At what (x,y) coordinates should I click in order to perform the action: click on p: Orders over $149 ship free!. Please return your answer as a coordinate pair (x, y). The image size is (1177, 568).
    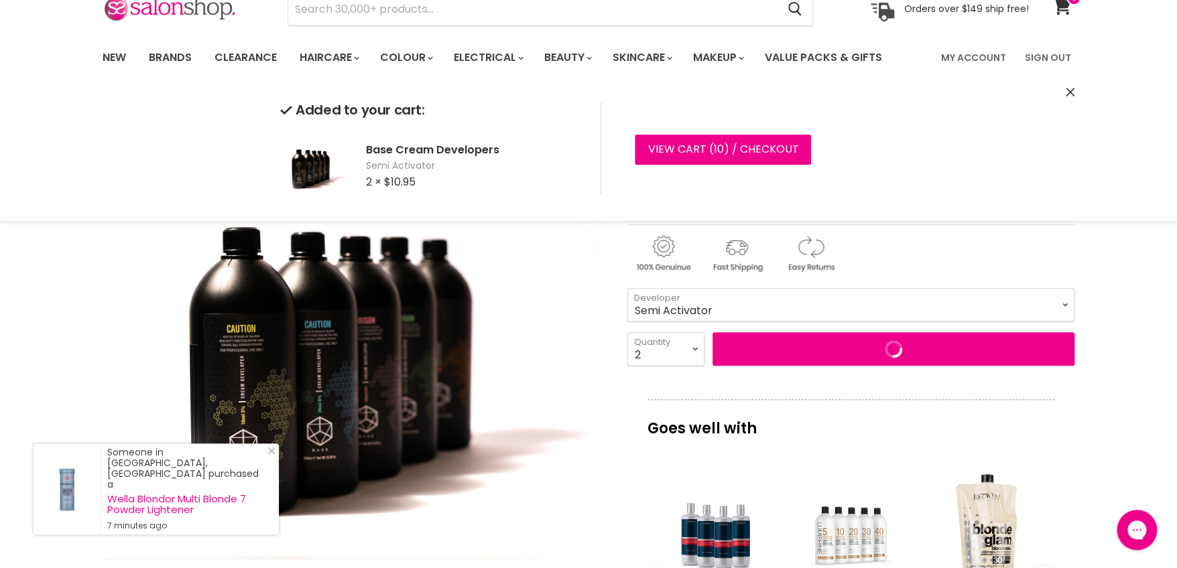
    Looking at the image, I should click on (967, 9).